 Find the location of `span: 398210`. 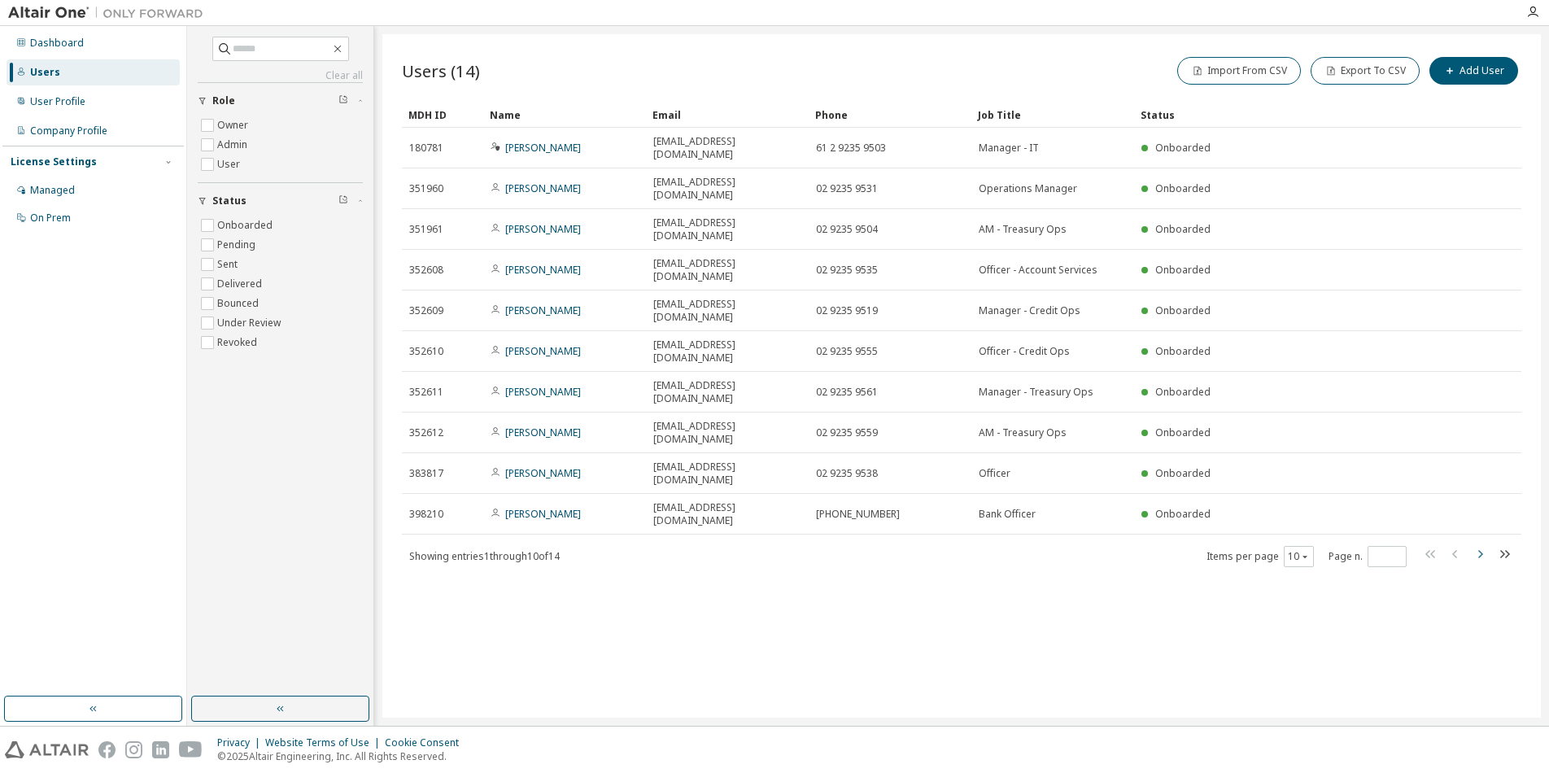

span: 398210 is located at coordinates (426, 514).